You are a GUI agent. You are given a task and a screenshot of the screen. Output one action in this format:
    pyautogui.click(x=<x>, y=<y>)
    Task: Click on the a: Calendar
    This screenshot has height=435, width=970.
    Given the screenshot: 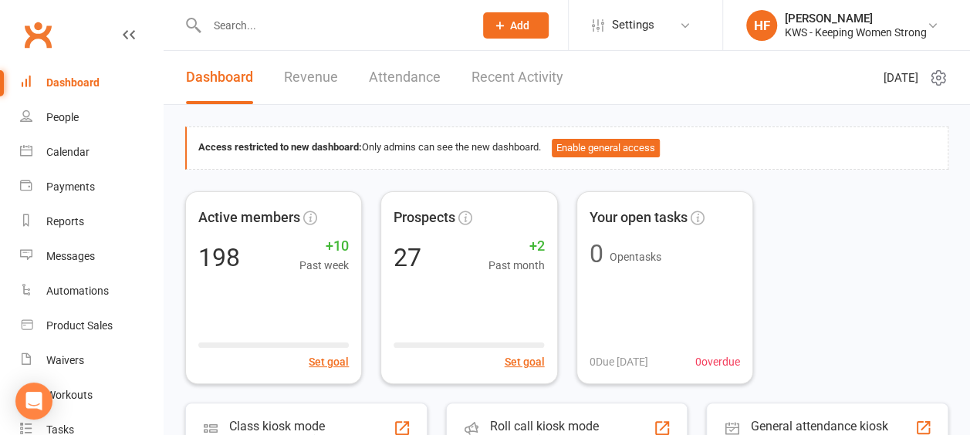 What is the action you would take?
    pyautogui.click(x=91, y=152)
    